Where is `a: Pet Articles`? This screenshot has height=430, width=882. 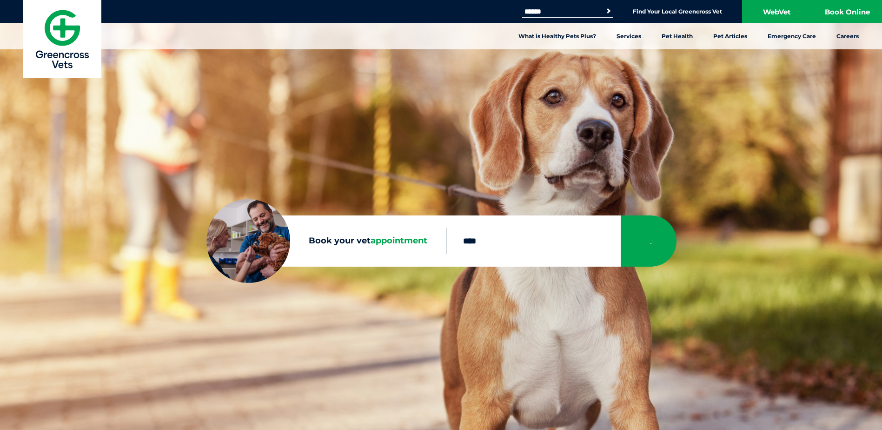
a: Pet Articles is located at coordinates (730, 36).